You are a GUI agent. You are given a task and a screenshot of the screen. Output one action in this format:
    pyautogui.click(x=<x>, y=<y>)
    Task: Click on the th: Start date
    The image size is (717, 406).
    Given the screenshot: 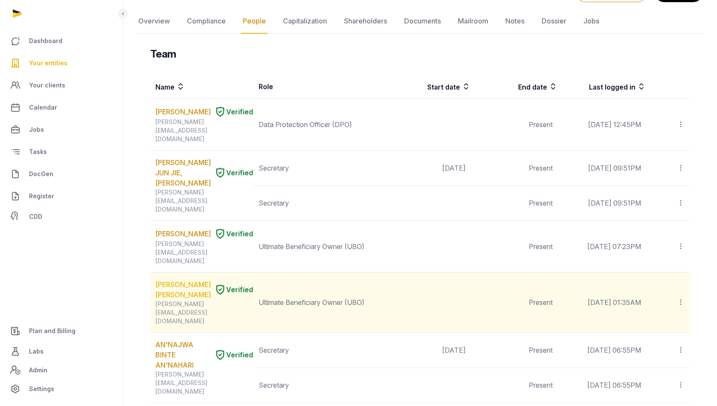 What is the action you would take?
    pyautogui.click(x=427, y=87)
    